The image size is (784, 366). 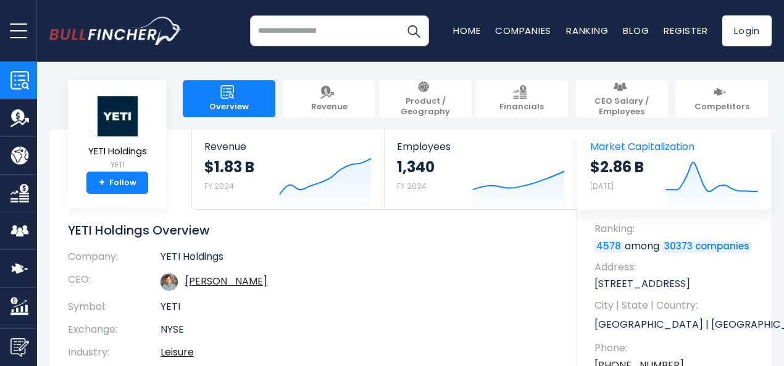 What do you see at coordinates (117, 165) in the screenshot?
I see `small: YETI` at bounding box center [117, 165].